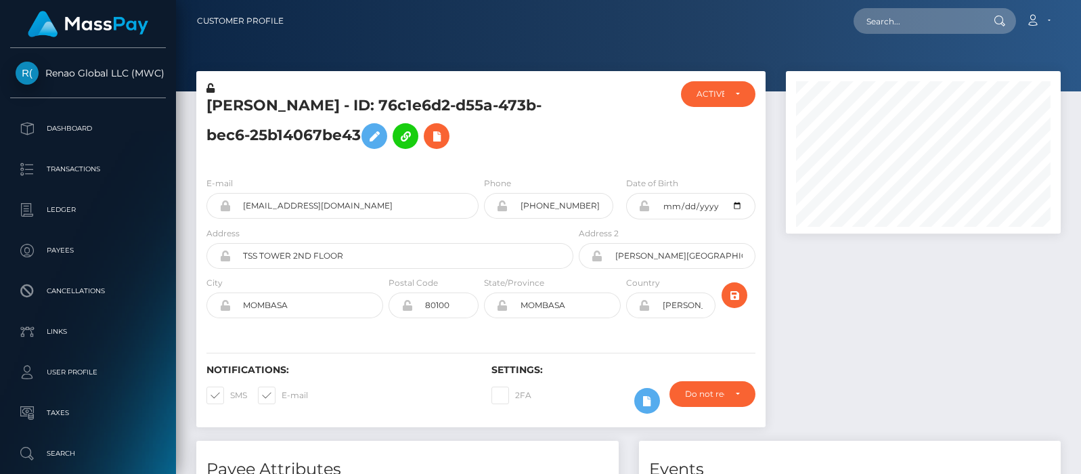 This screenshot has height=474, width=1081. I want to click on p: Dashboard, so click(88, 129).